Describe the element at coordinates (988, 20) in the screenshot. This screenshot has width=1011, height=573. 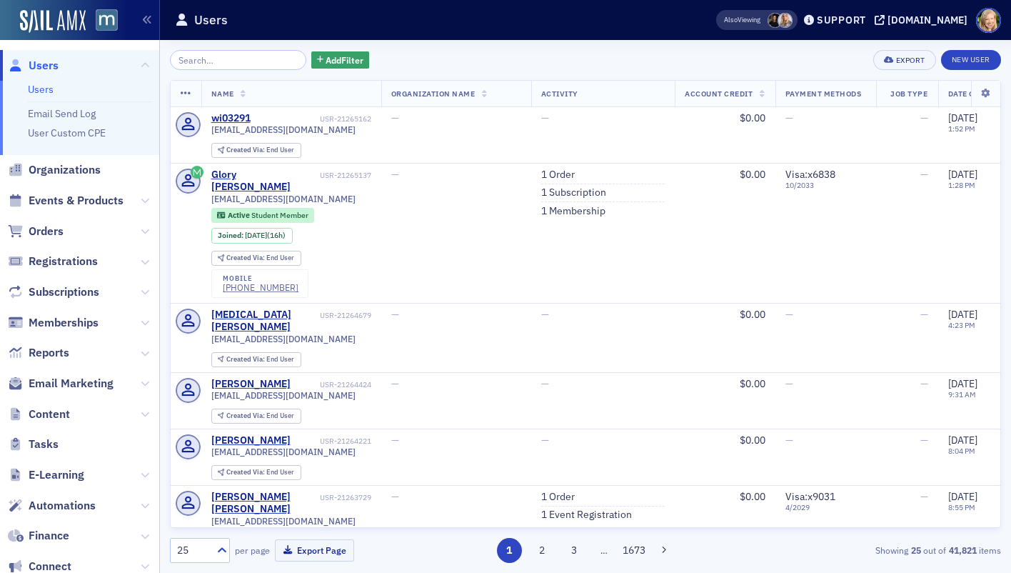
I see `span: Profile` at that location.